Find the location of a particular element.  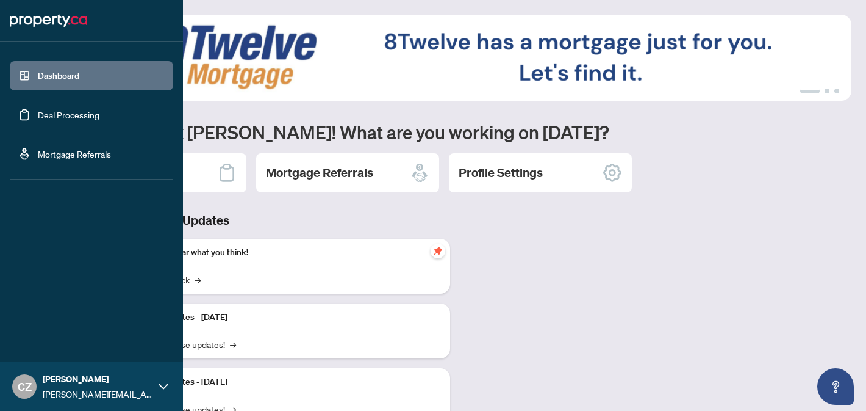

p: We want to hear what you think! is located at coordinates (284, 253).